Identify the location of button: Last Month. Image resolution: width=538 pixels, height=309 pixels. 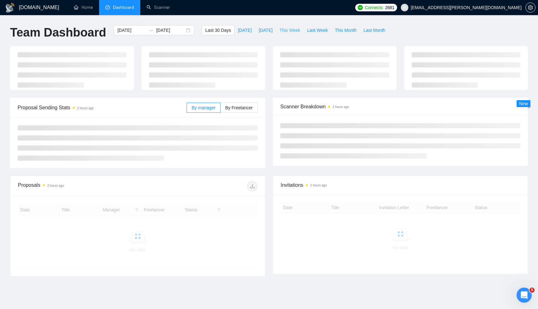
(374, 30).